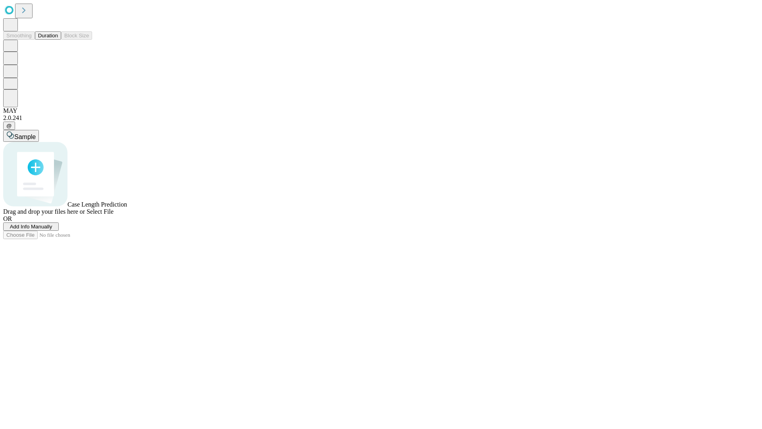  I want to click on button: Sample, so click(21, 136).